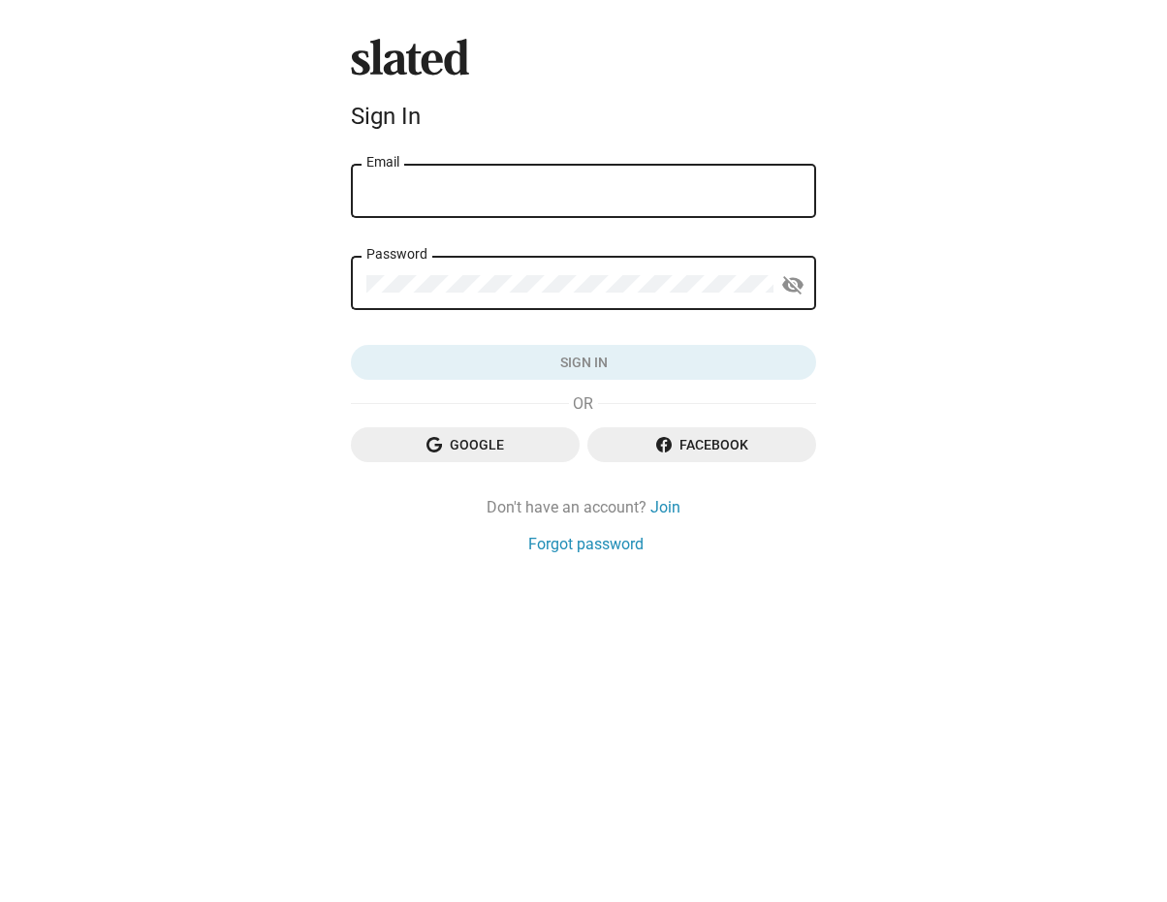 The height and width of the screenshot is (902, 1167). I want to click on span: Facebook, so click(702, 445).